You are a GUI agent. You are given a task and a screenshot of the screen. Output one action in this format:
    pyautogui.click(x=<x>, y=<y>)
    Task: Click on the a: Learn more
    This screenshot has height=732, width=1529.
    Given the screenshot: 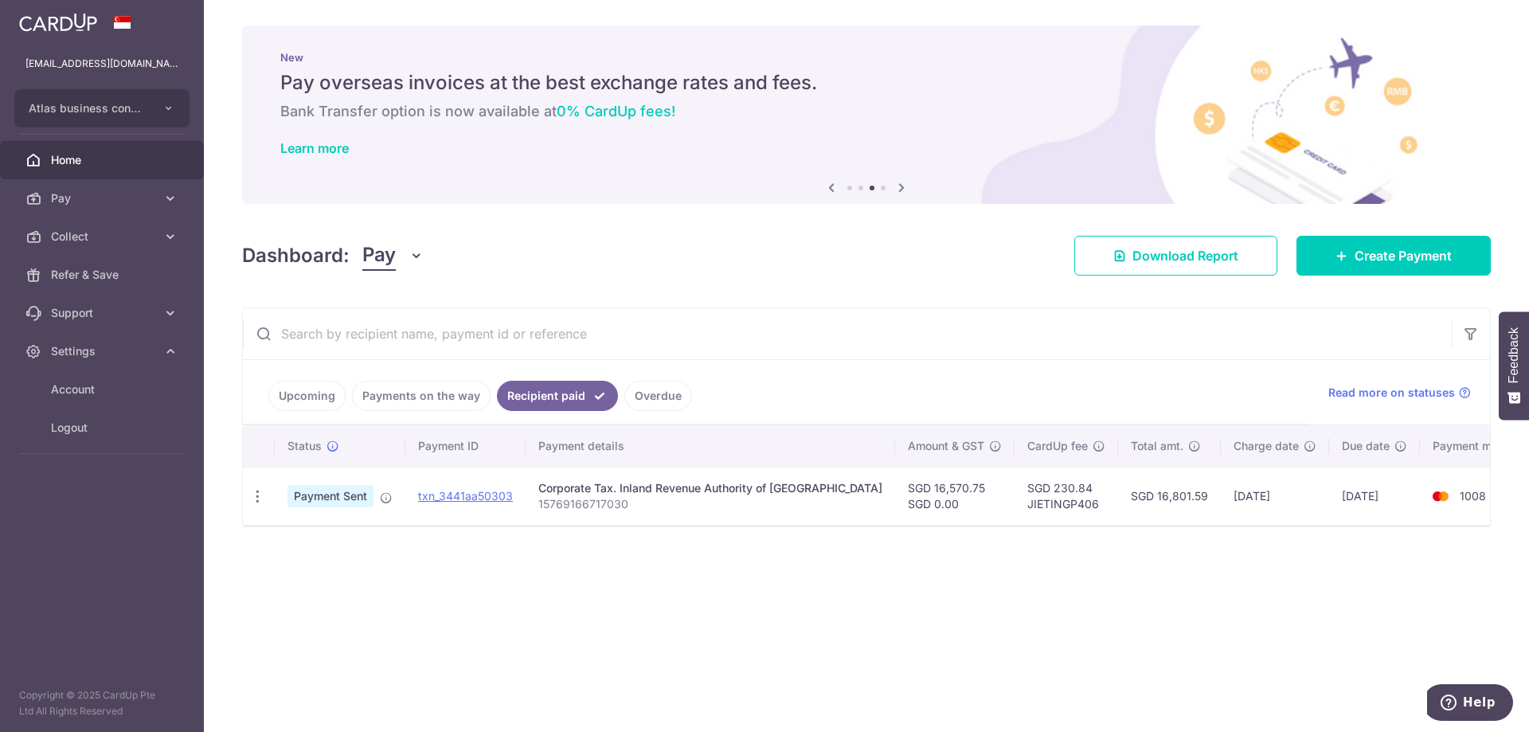 What is the action you would take?
    pyautogui.click(x=315, y=148)
    